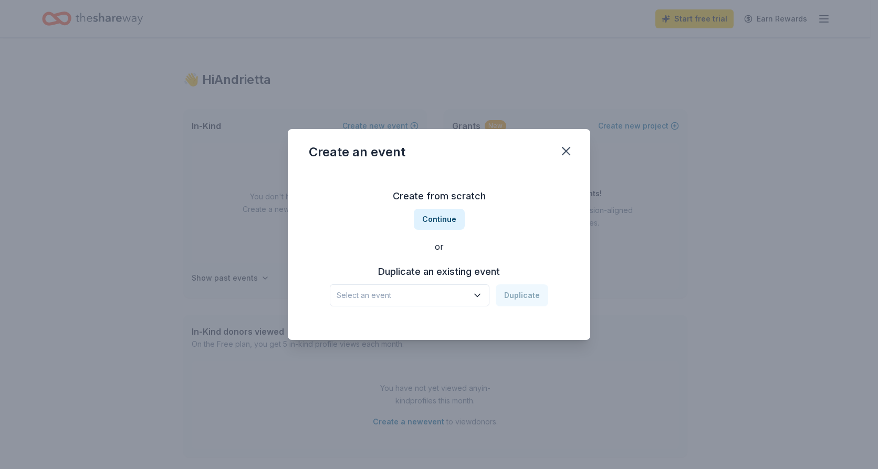  Describe the element at coordinates (439, 272) in the screenshot. I see `h3: Duplicate an existing event` at that location.